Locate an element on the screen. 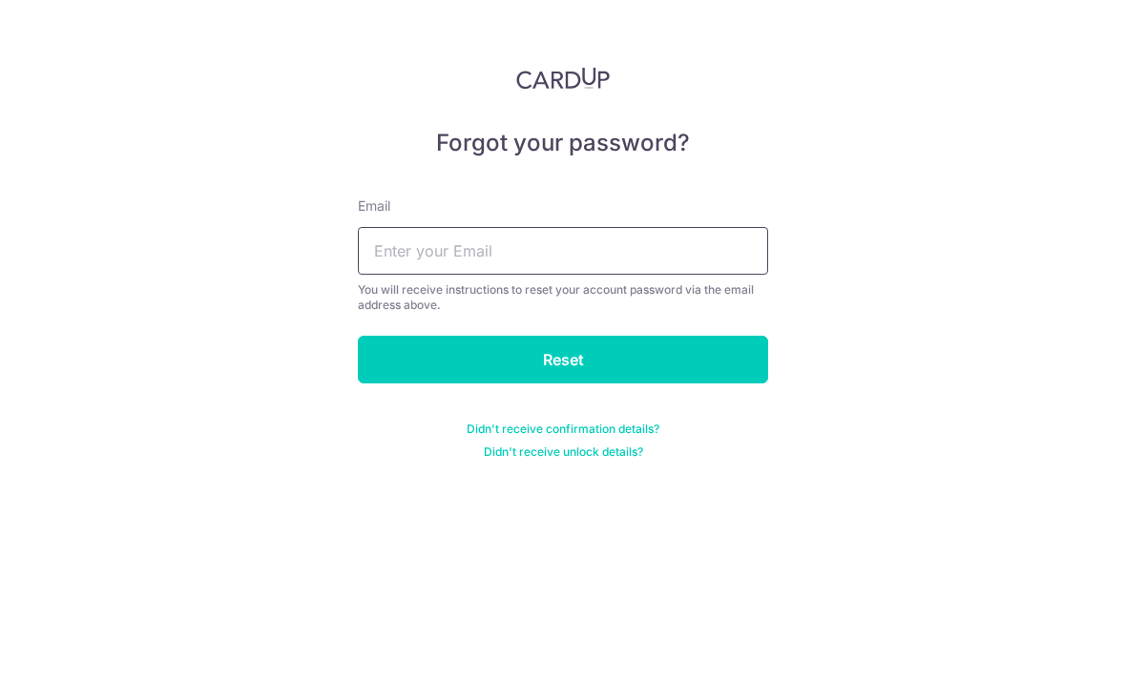 This screenshot has height=680, width=1126. input: Reset is located at coordinates (563, 360).